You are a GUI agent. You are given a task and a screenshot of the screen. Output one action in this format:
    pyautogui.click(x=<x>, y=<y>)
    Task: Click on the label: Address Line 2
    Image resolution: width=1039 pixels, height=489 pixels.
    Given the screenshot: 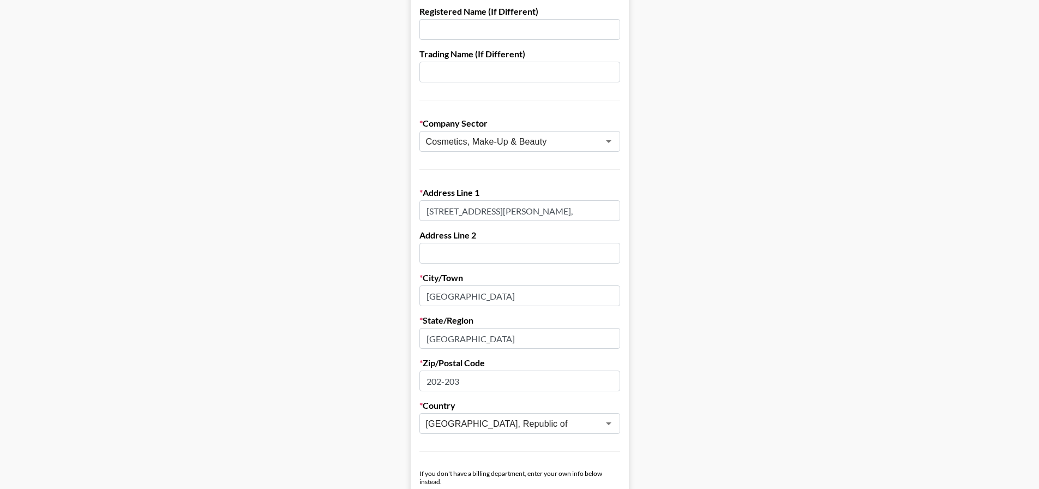 What is the action you would take?
    pyautogui.click(x=520, y=235)
    